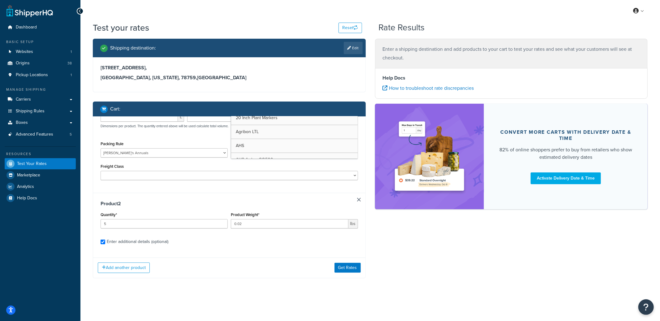 The height and width of the screenshot is (321, 660). I want to click on a: Websites1, so click(40, 52).